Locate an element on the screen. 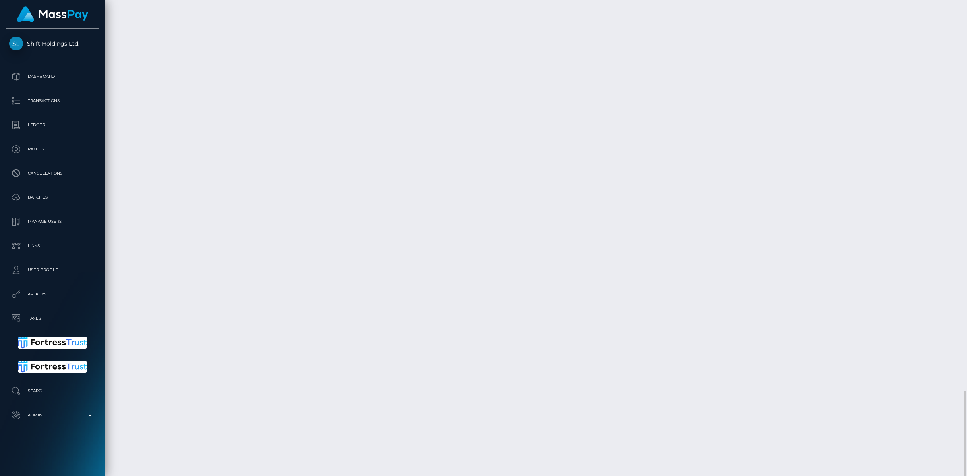  a: Manage Users is located at coordinates (52, 222).